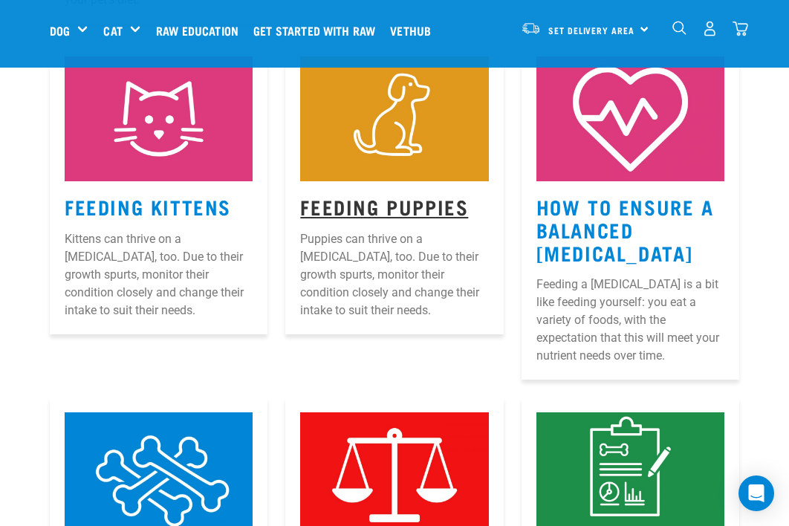 Image resolution: width=789 pixels, height=526 pixels. Describe the element at coordinates (318, 30) in the screenshot. I see `a: Get started with Raw` at that location.